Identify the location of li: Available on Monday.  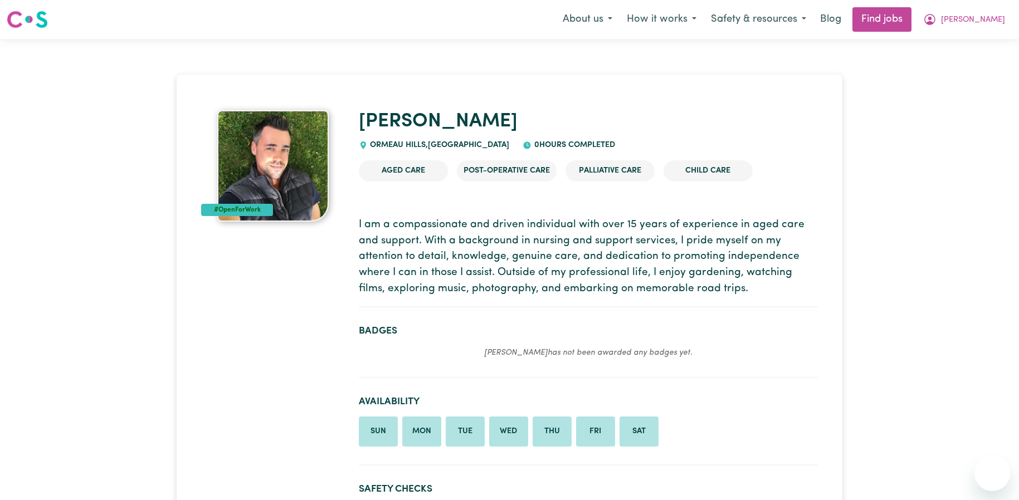
(422, 432).